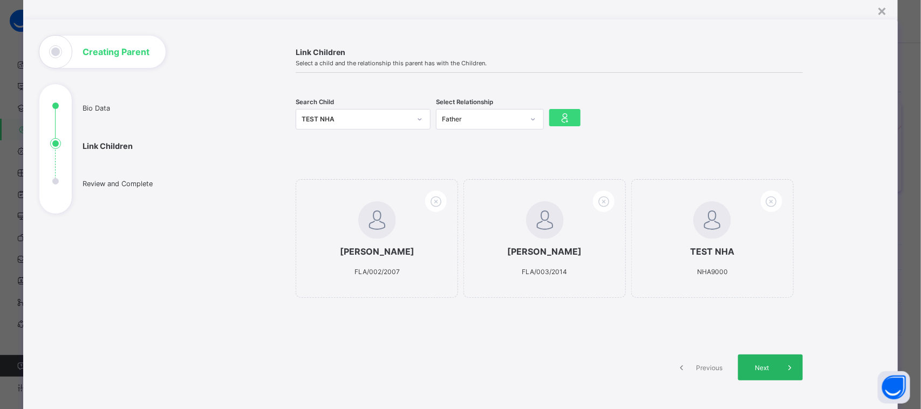 The image size is (921, 409). What do you see at coordinates (545, 271) in the screenshot?
I see `span: FLA/003/2014` at bounding box center [545, 271].